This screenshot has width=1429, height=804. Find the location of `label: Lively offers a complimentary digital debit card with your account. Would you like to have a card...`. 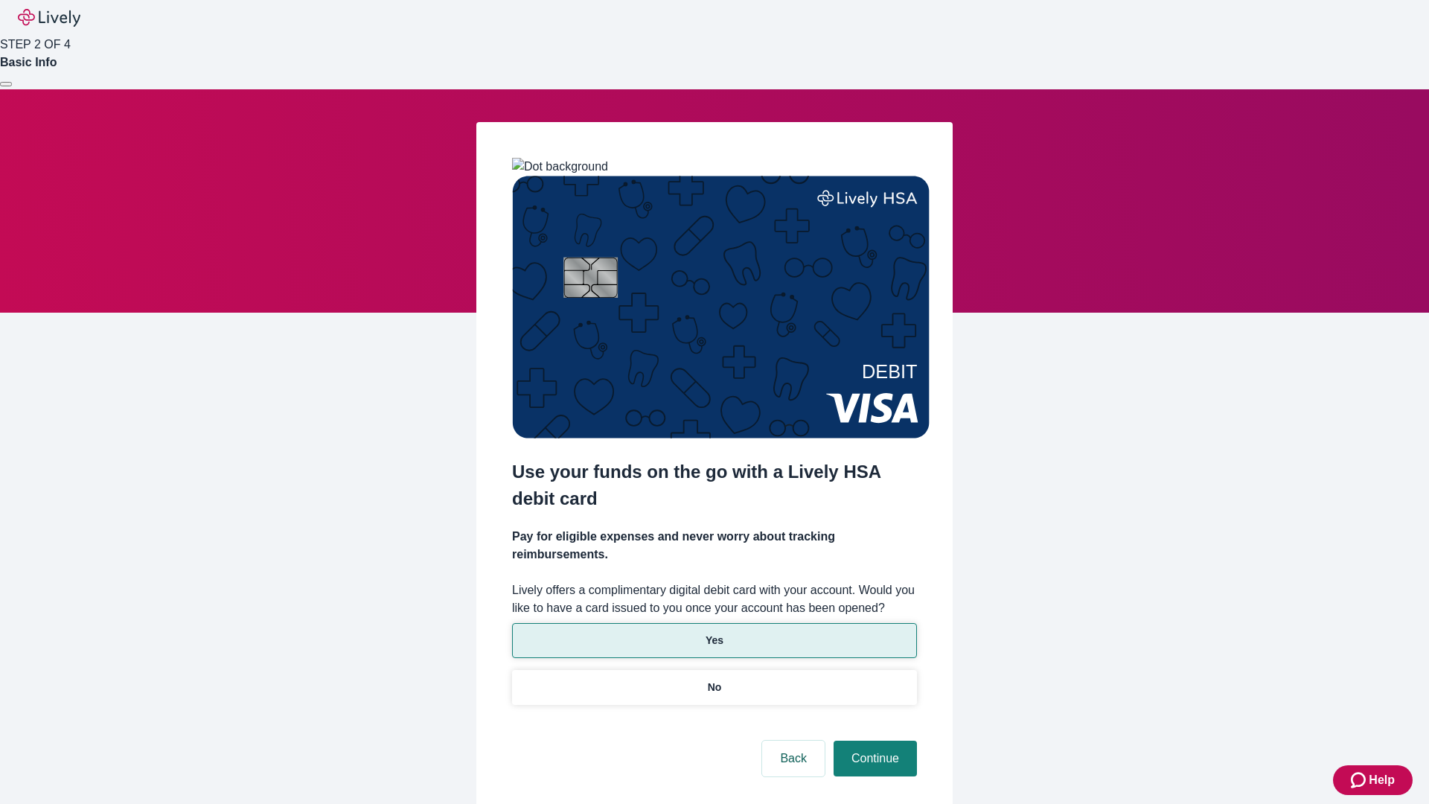

label: Lively offers a complimentary digital debit card with your account. Would you like to have a card... is located at coordinates (714, 599).